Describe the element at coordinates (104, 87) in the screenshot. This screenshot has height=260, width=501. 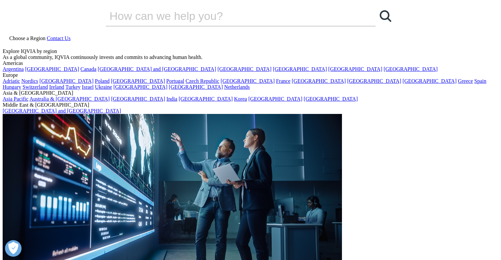
I see `a: Ukraine` at that location.